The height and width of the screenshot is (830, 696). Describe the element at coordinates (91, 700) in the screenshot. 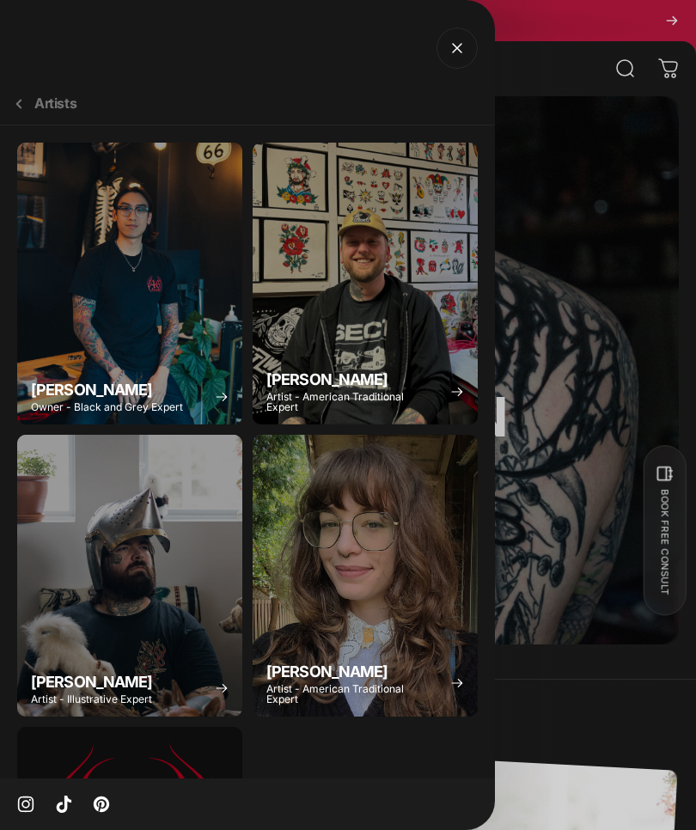

I see `p: Artist - Illustrative Expert` at that location.